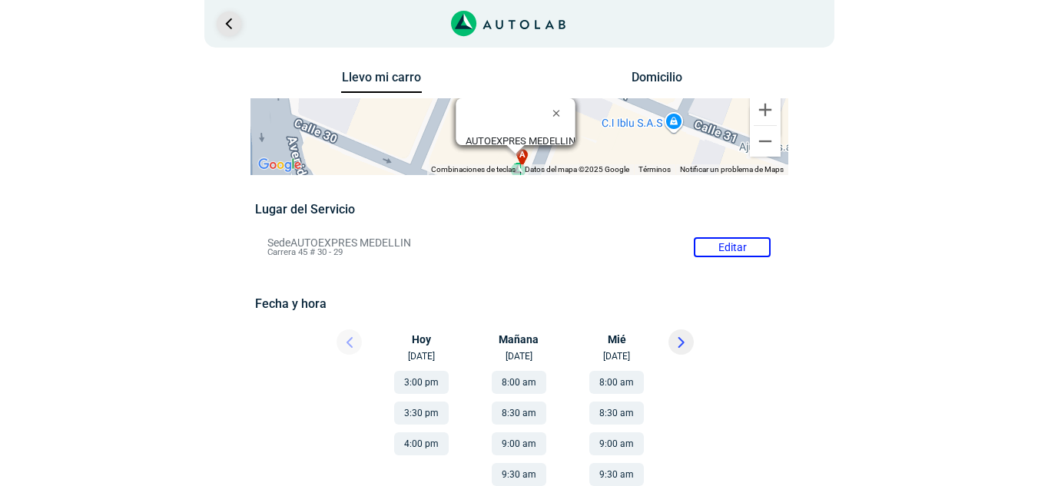 Image resolution: width=1038 pixels, height=486 pixels. I want to click on h5: Fecha y hora, so click(518, 303).